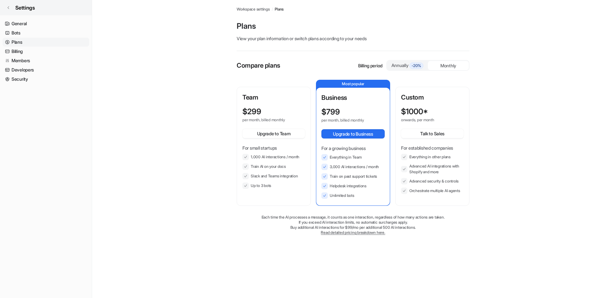 The width and height of the screenshot is (614, 298). What do you see at coordinates (432, 134) in the screenshot?
I see `button: Talk to Sales` at bounding box center [432, 134].